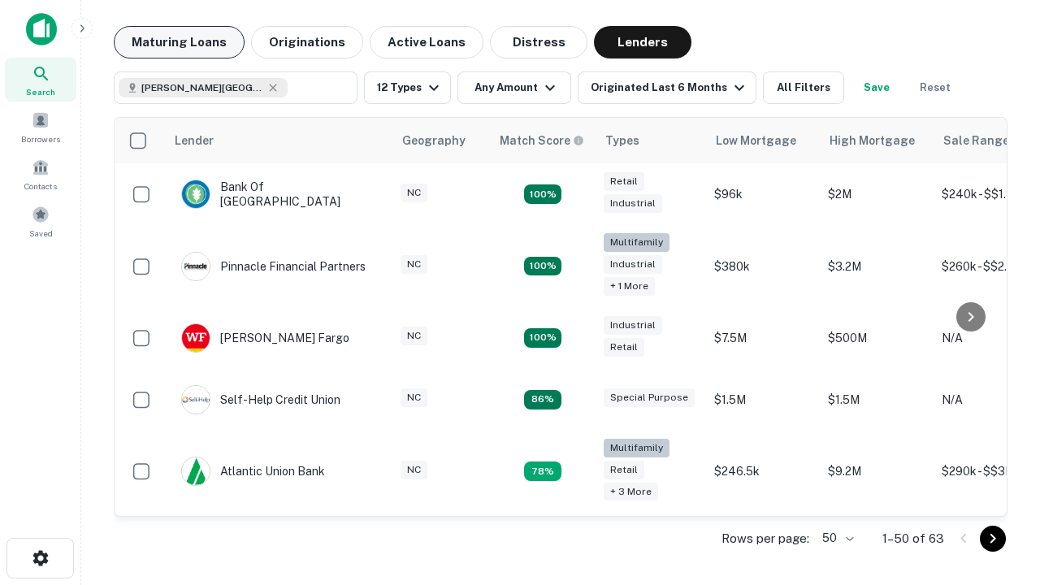 The image size is (1040, 585). What do you see at coordinates (434, 141) in the screenshot?
I see `div: Geography` at bounding box center [434, 141].